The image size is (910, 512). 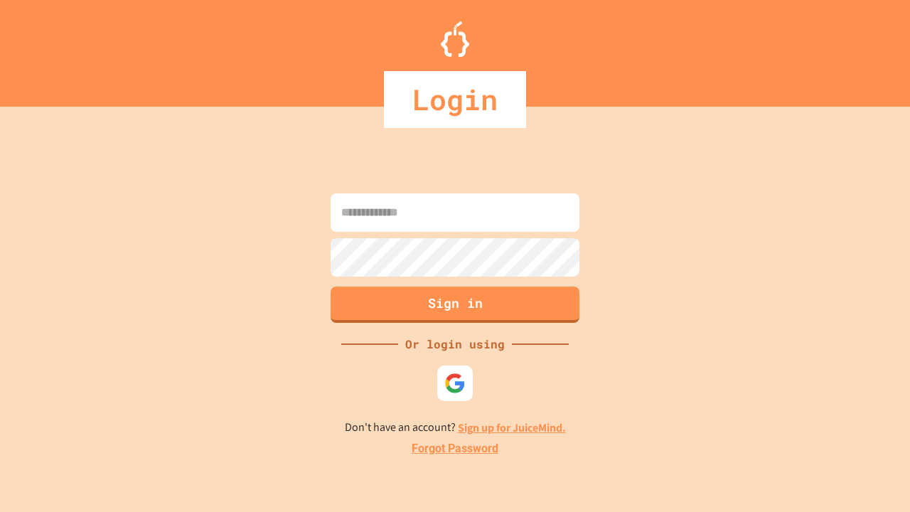 What do you see at coordinates (455, 383) in the screenshot?
I see `img: google-icon.svg` at bounding box center [455, 383].